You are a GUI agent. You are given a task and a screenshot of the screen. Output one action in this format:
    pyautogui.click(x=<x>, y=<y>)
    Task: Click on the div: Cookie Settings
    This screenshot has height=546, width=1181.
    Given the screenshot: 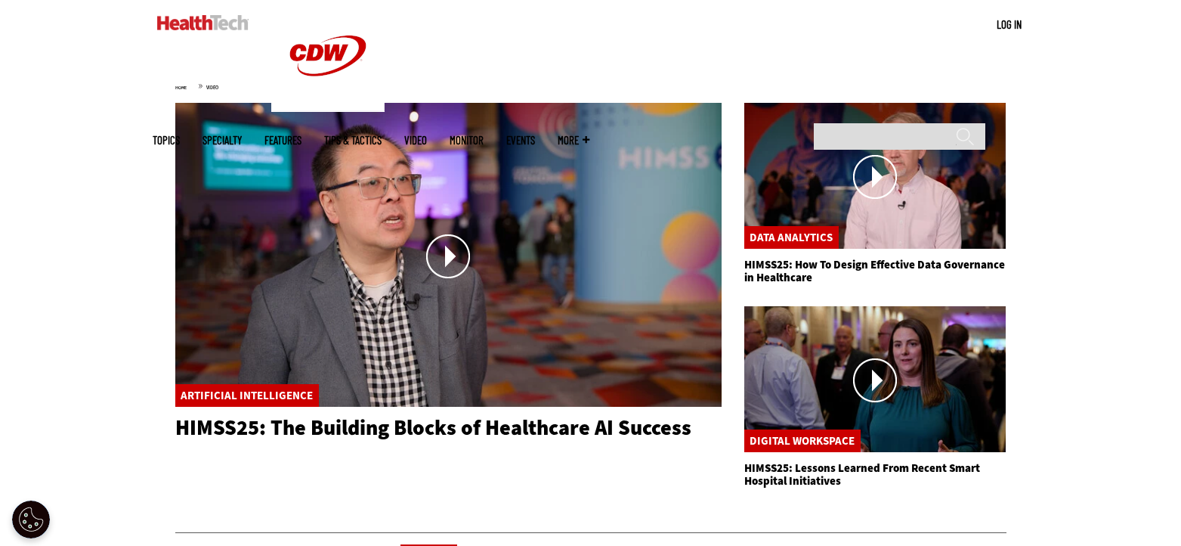 What is the action you would take?
    pyautogui.click(x=31, y=519)
    